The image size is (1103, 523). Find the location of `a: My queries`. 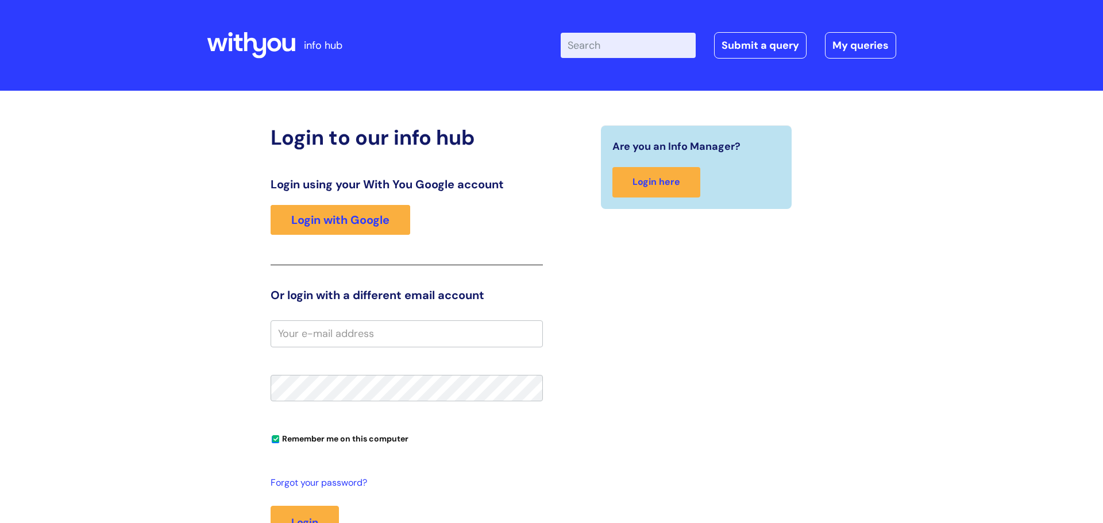

a: My queries is located at coordinates (861, 45).